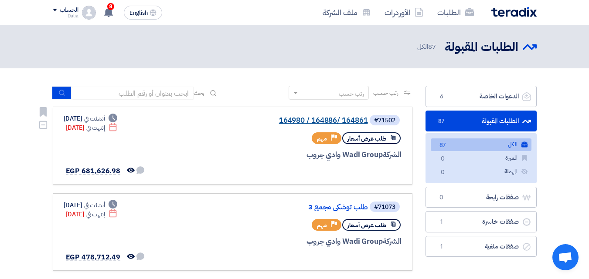 This screenshot has height=279, width=589. What do you see at coordinates (565, 257) in the screenshot?
I see `div: Open chat` at bounding box center [565, 257].